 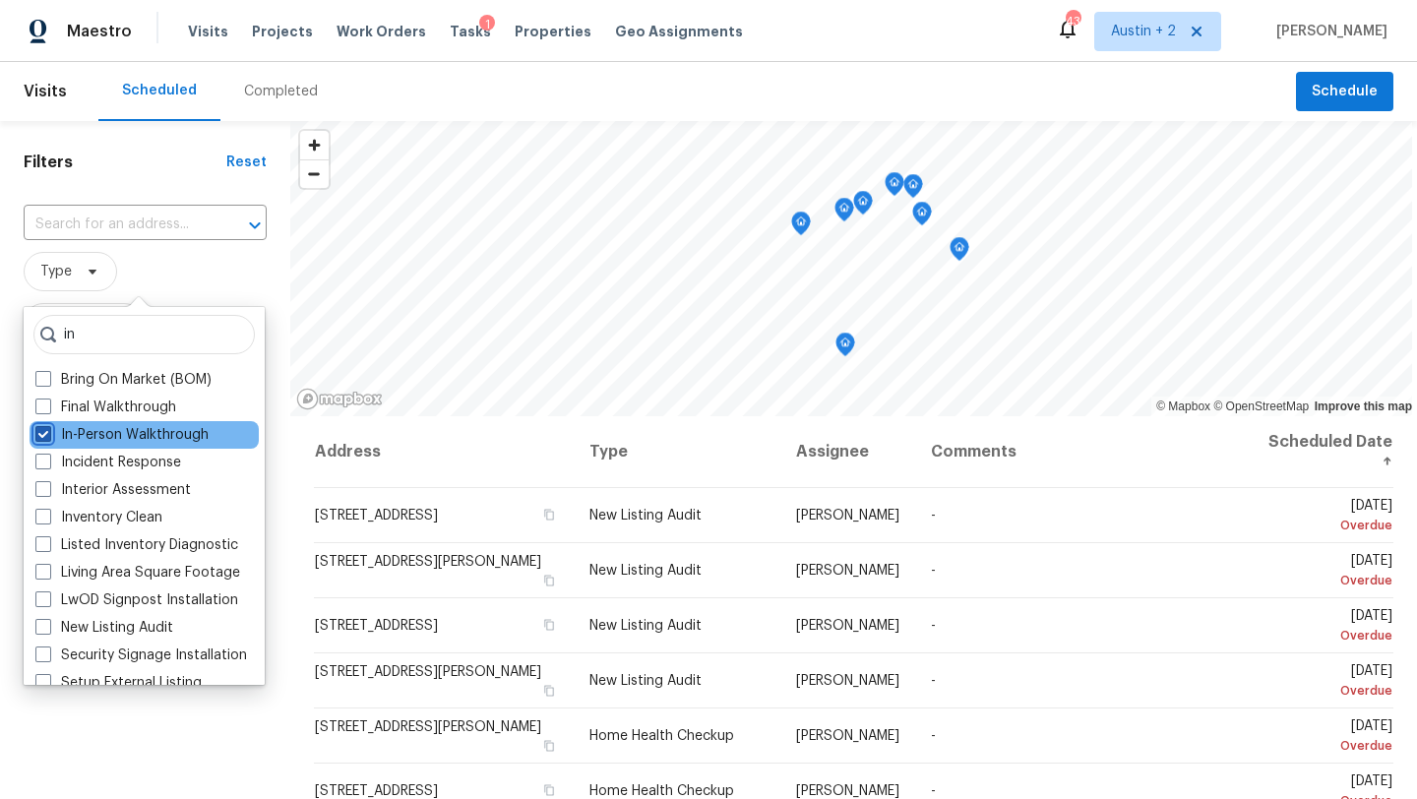 What do you see at coordinates (677, 452) in the screenshot?
I see `th: Type` at bounding box center [677, 452].